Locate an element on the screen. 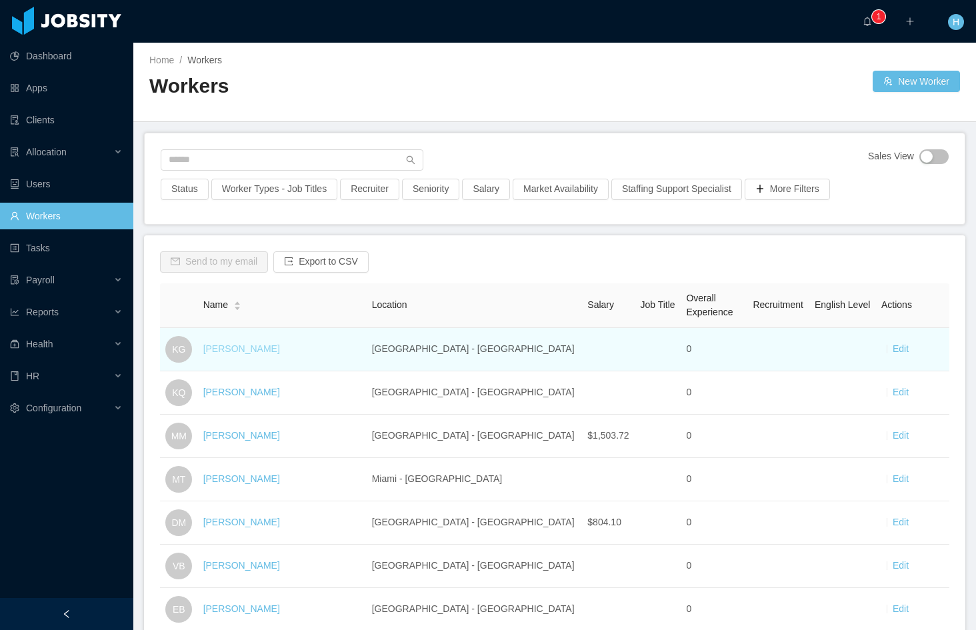  h2: Workers is located at coordinates (352, 86).